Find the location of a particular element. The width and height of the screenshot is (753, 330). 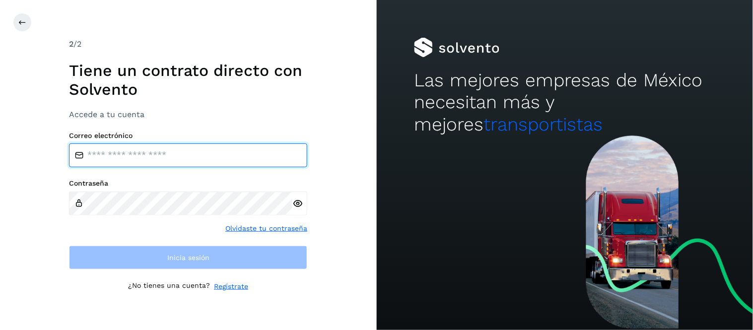

span: 2 is located at coordinates (71, 44).